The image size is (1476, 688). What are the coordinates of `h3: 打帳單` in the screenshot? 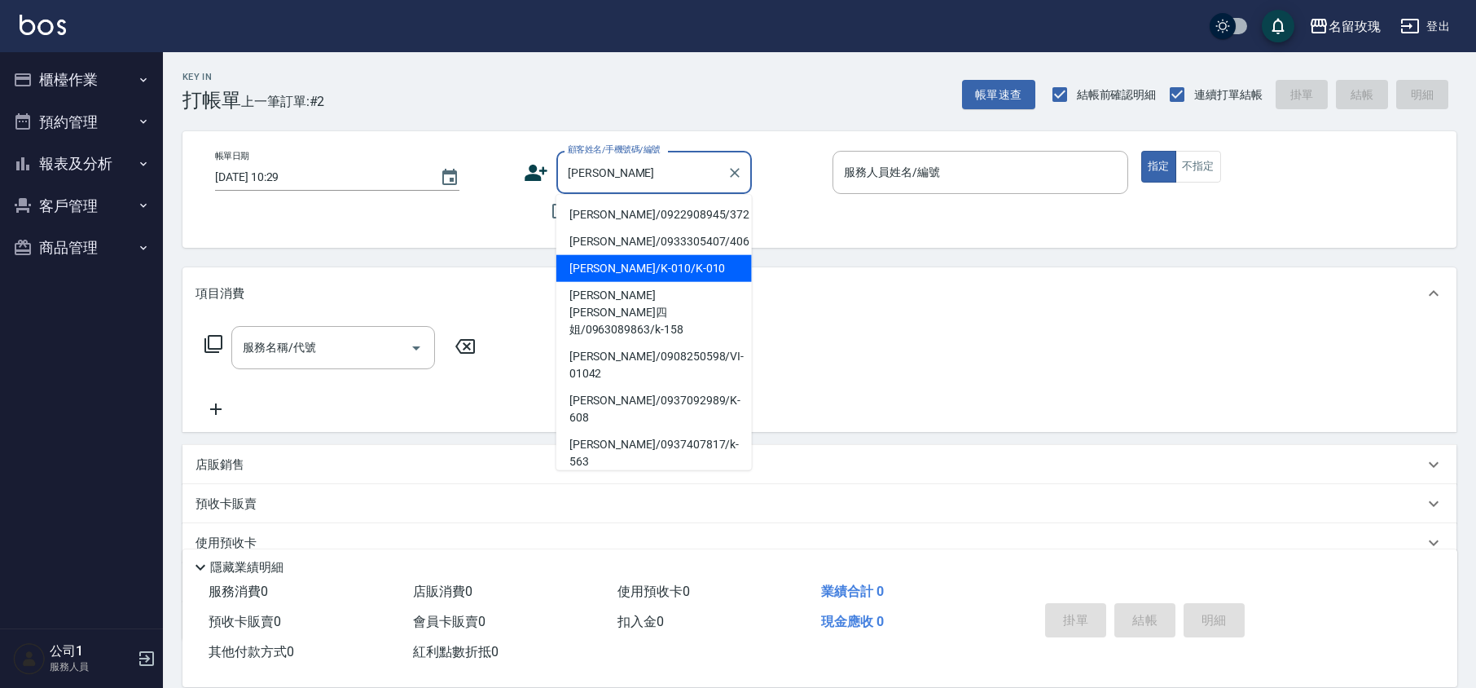 It's located at (212, 100).